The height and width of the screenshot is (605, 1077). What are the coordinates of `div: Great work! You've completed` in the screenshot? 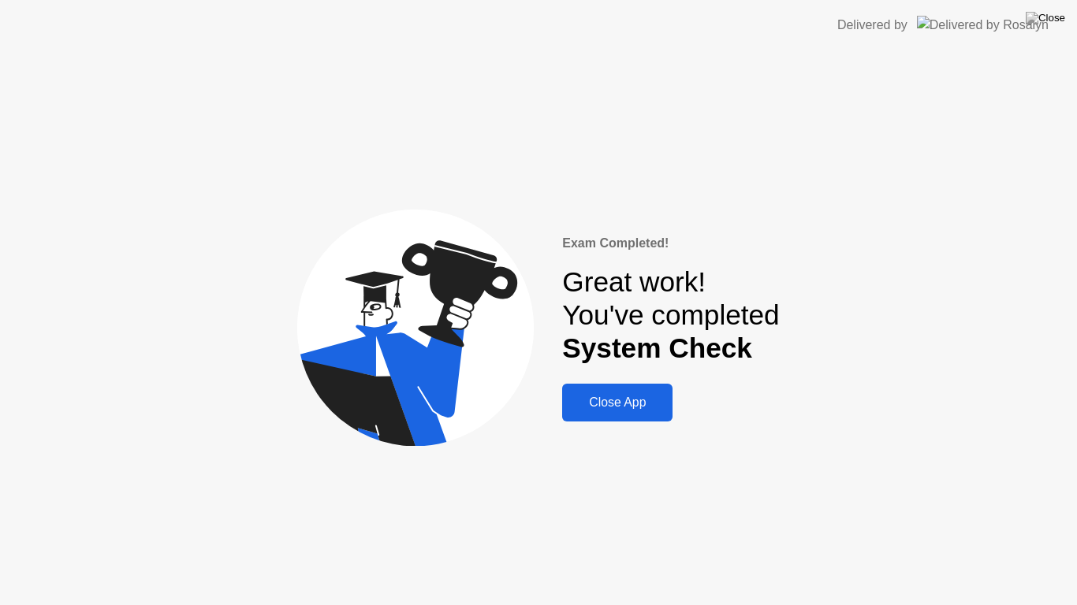 It's located at (670, 315).